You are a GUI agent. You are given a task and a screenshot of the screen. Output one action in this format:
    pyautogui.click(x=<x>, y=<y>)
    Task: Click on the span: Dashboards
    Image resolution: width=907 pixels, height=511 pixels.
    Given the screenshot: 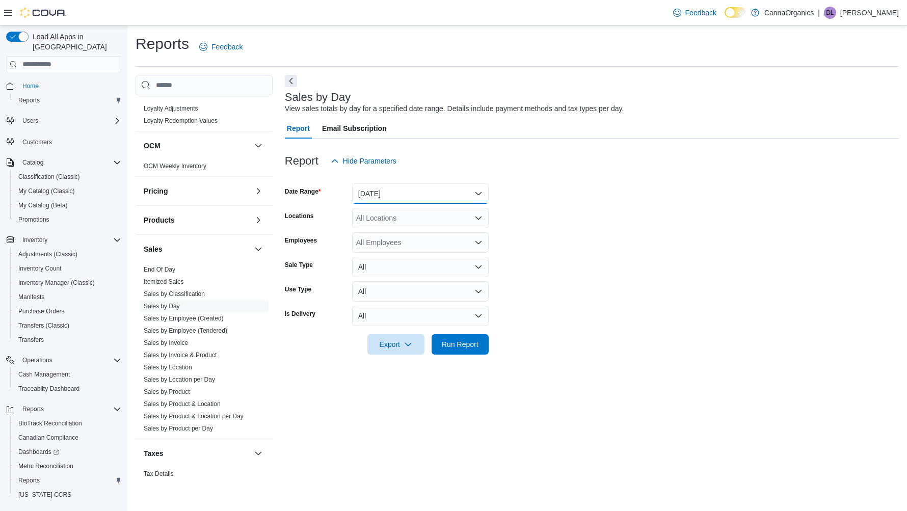 What is the action you would take?
    pyautogui.click(x=68, y=452)
    